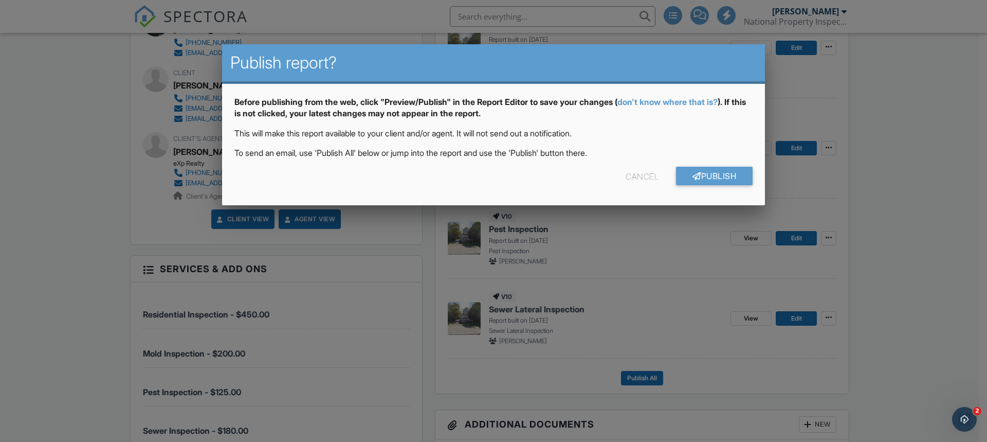 The image size is (987, 442). What do you see at coordinates (714, 176) in the screenshot?
I see `a: Publish` at bounding box center [714, 176].